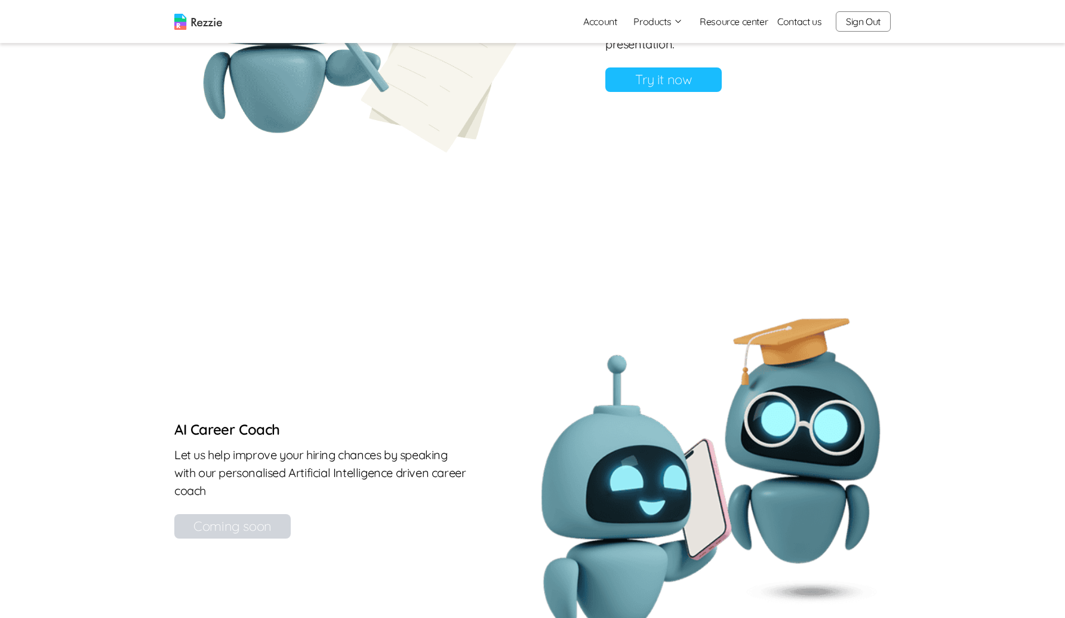 The width and height of the screenshot is (1065, 618). What do you see at coordinates (658, 21) in the screenshot?
I see `button: Products` at bounding box center [658, 21].